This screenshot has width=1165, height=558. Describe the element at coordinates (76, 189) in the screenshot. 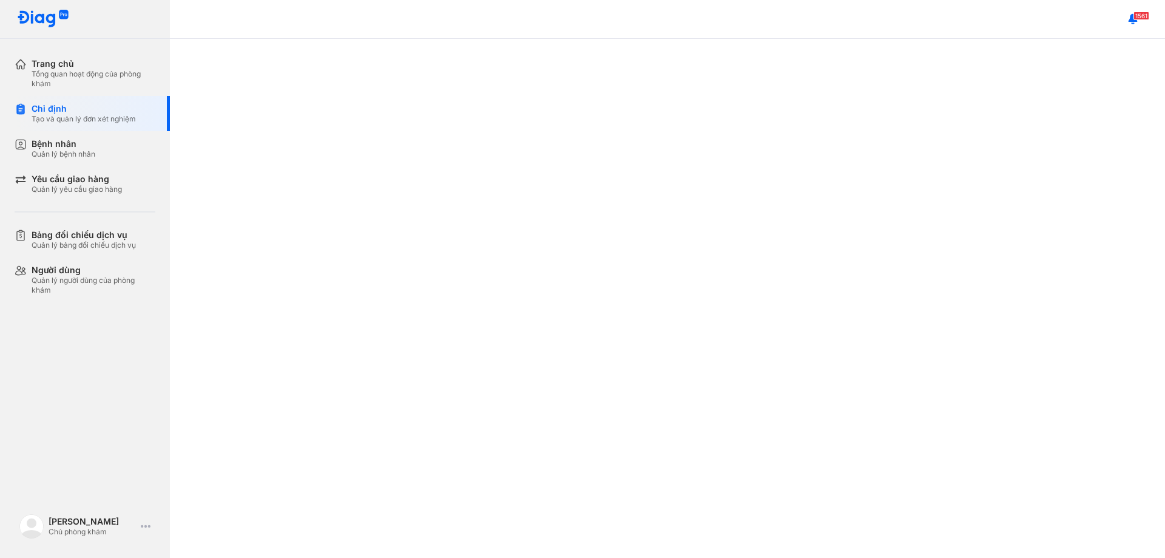

I see `div: Quản lý yêu cầu giao hàng` at that location.